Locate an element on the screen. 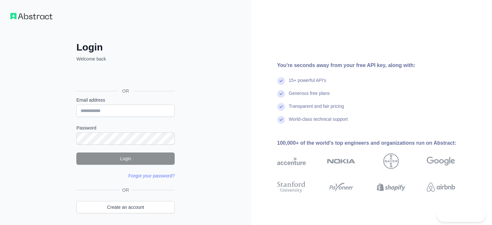 The image size is (492, 225). label: Password is located at coordinates (125, 128).